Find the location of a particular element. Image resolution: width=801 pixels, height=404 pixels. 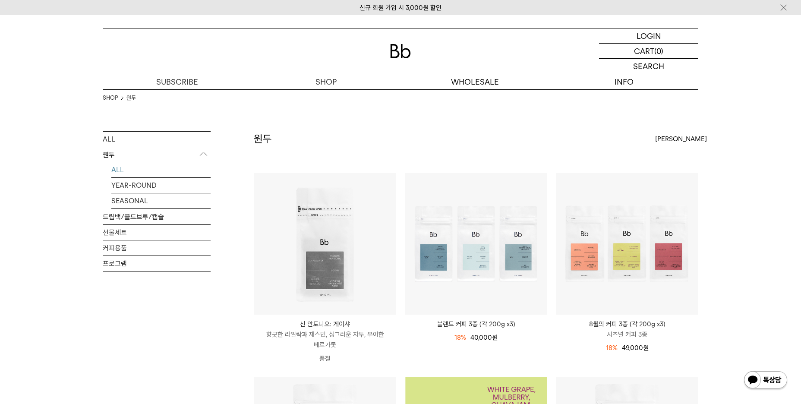

p: SEARCH is located at coordinates (649, 66).